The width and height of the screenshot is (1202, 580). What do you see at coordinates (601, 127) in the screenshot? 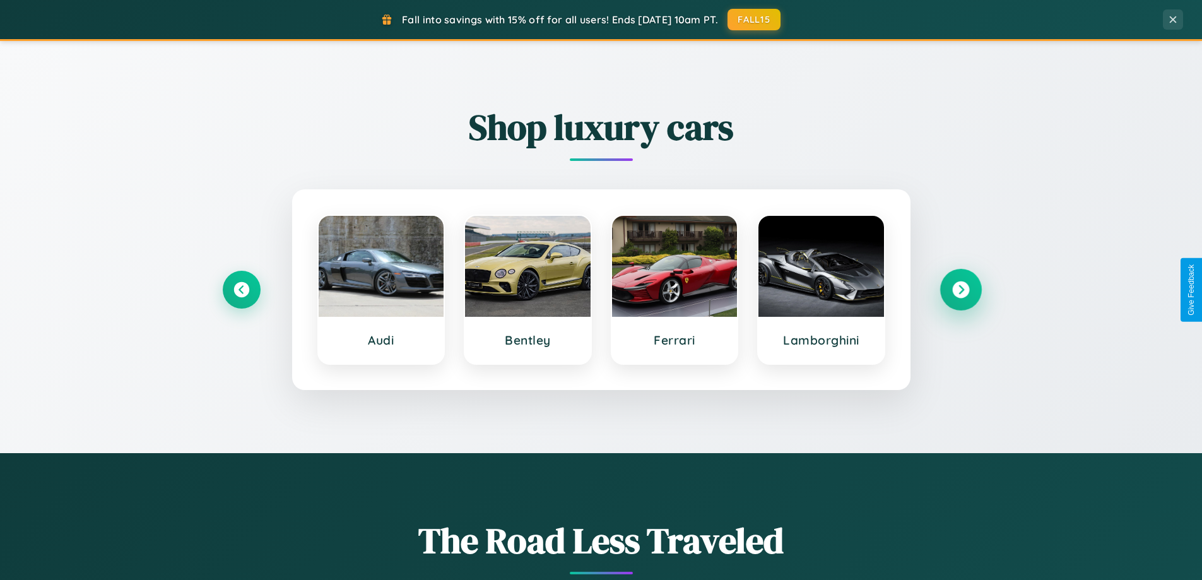
I see `h2: Shop luxury cars` at bounding box center [601, 127].